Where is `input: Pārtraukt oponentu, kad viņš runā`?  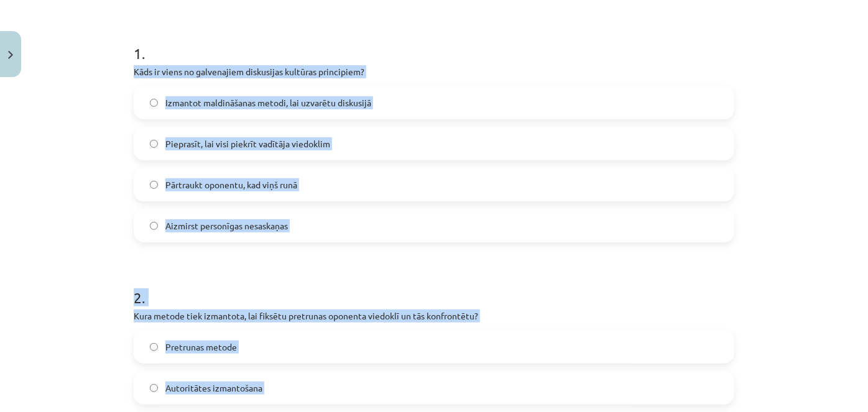 input: Pārtraukt oponentu, kad viņš runā is located at coordinates (154, 185).